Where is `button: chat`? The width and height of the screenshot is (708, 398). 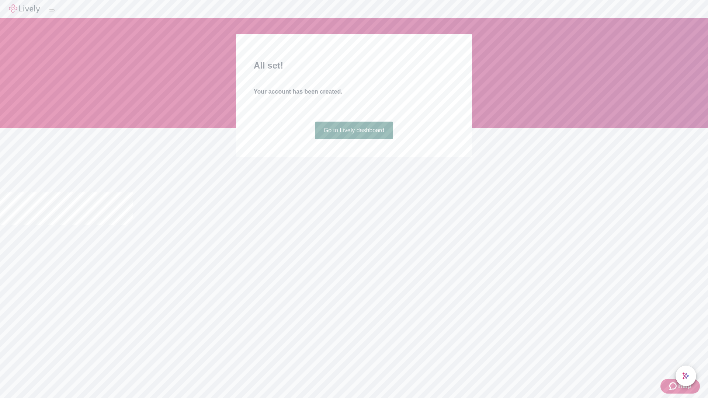
button: chat is located at coordinates (686, 376).